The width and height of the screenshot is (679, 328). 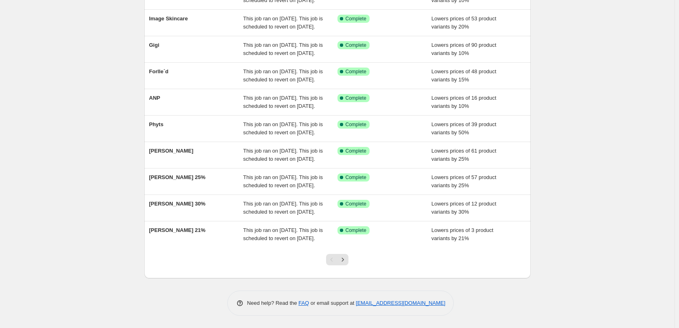 What do you see at coordinates (332, 302) in the screenshot?
I see `span: or email support at` at bounding box center [332, 302].